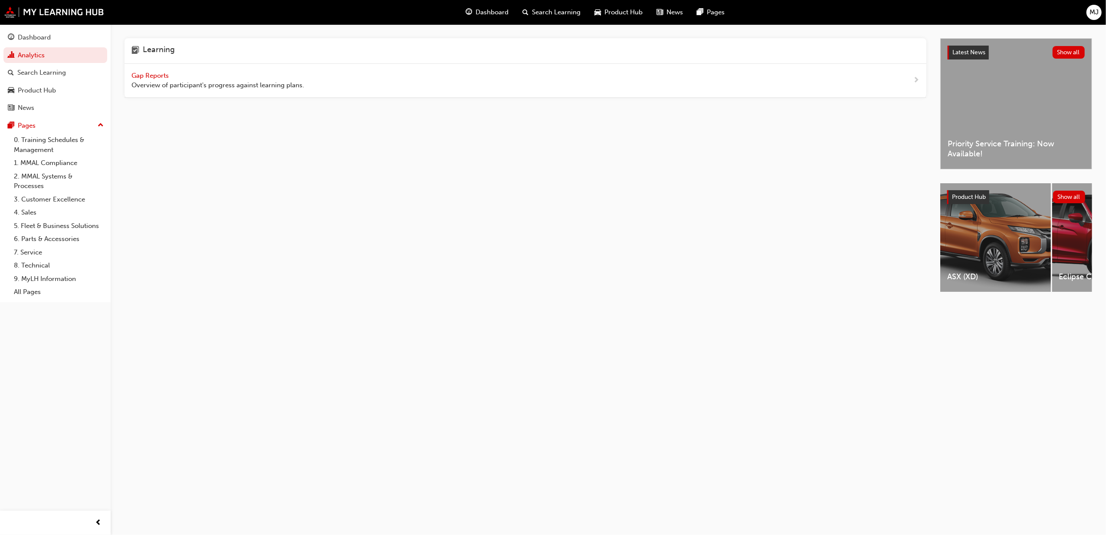 The image size is (1106, 535). Describe the element at coordinates (619, 12) in the screenshot. I see `a: car-iconProduct Hub` at that location.